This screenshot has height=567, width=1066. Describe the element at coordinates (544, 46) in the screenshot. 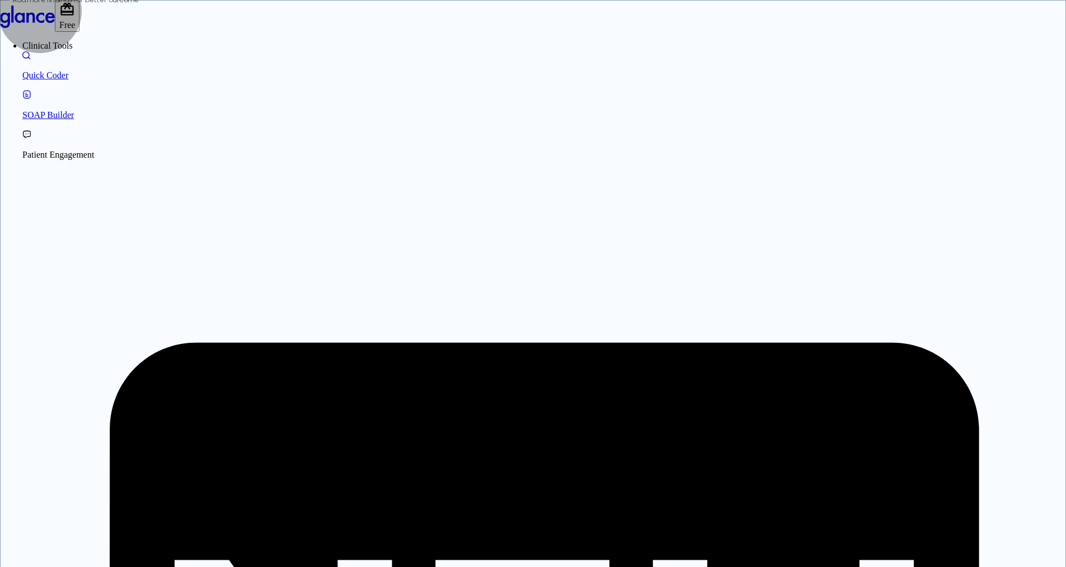

I see `li: Clinical Tools` at that location.